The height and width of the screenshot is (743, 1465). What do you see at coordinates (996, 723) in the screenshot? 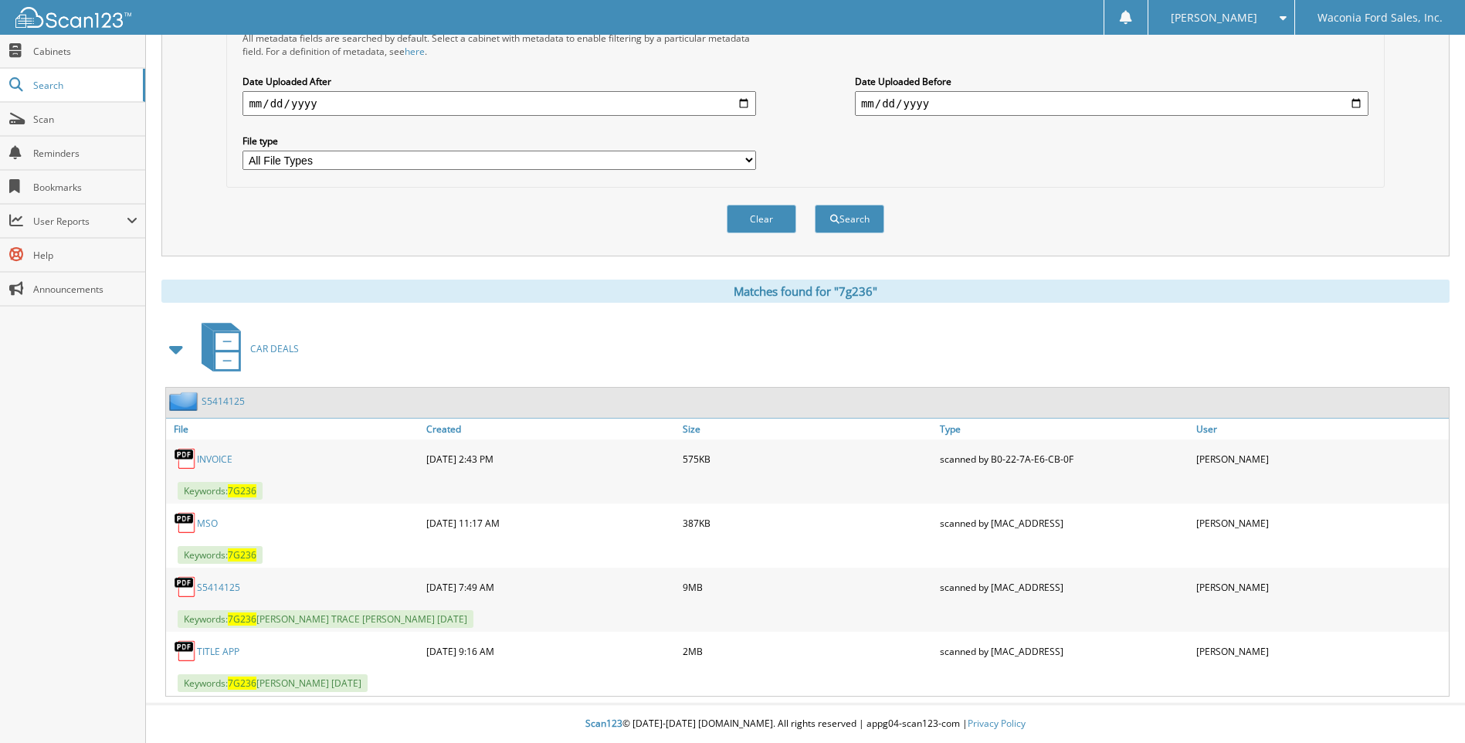
I see `a: Privacy Policy` at bounding box center [996, 723].